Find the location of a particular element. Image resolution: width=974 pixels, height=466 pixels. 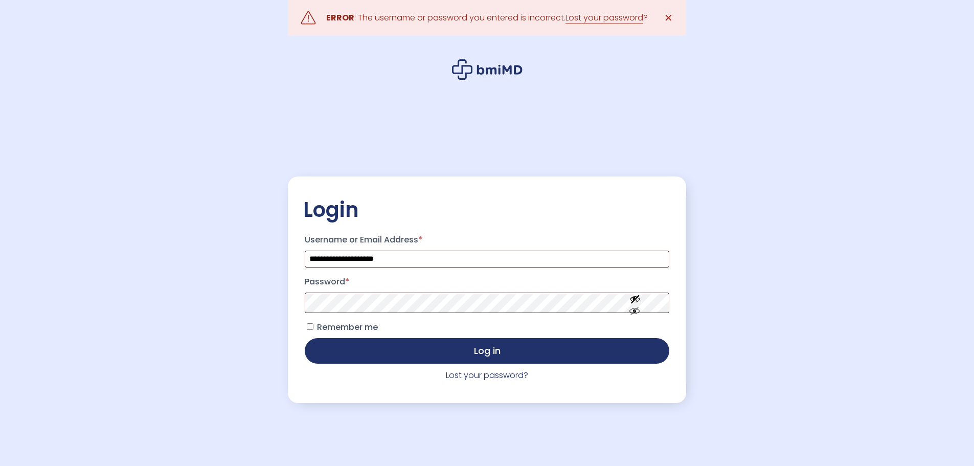

button: Show password is located at coordinates (635, 302).